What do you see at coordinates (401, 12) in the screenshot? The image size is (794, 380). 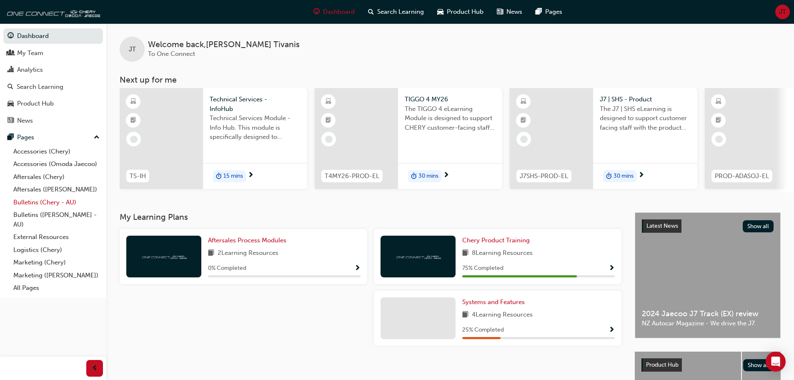 I see `span: Search Learning` at bounding box center [401, 12].